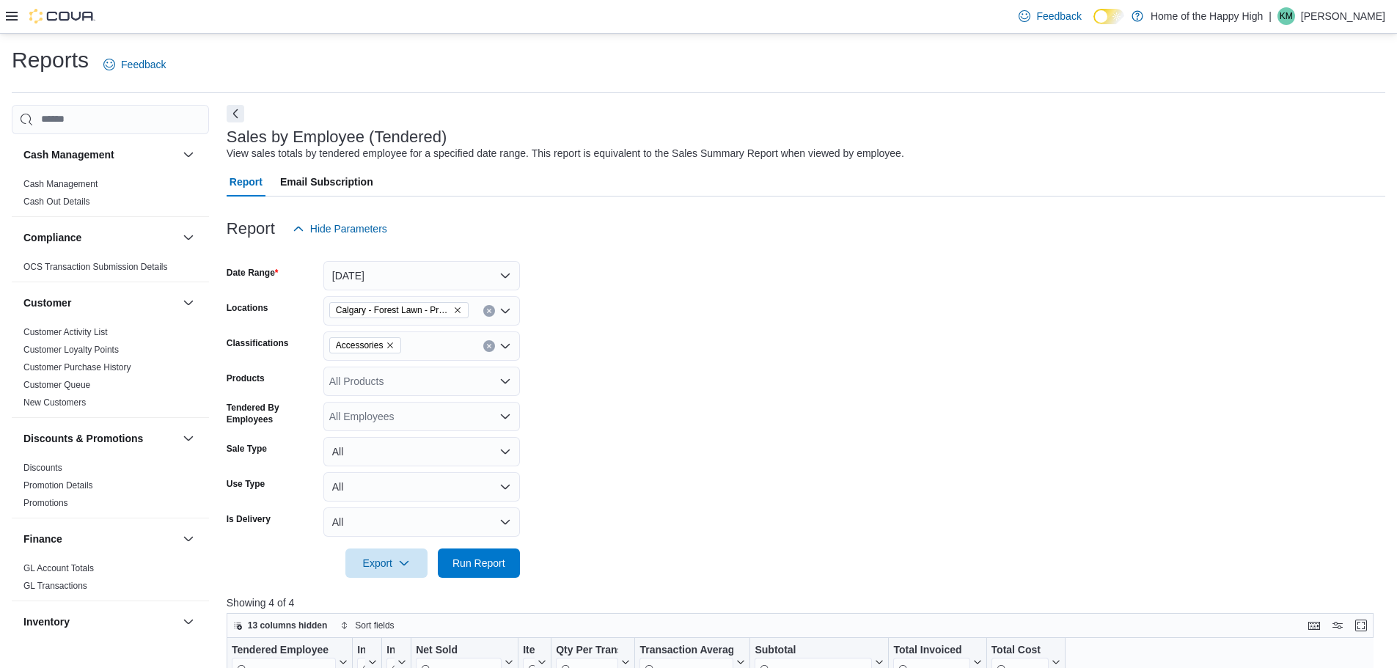  I want to click on span: Cash Out Details, so click(56, 202).